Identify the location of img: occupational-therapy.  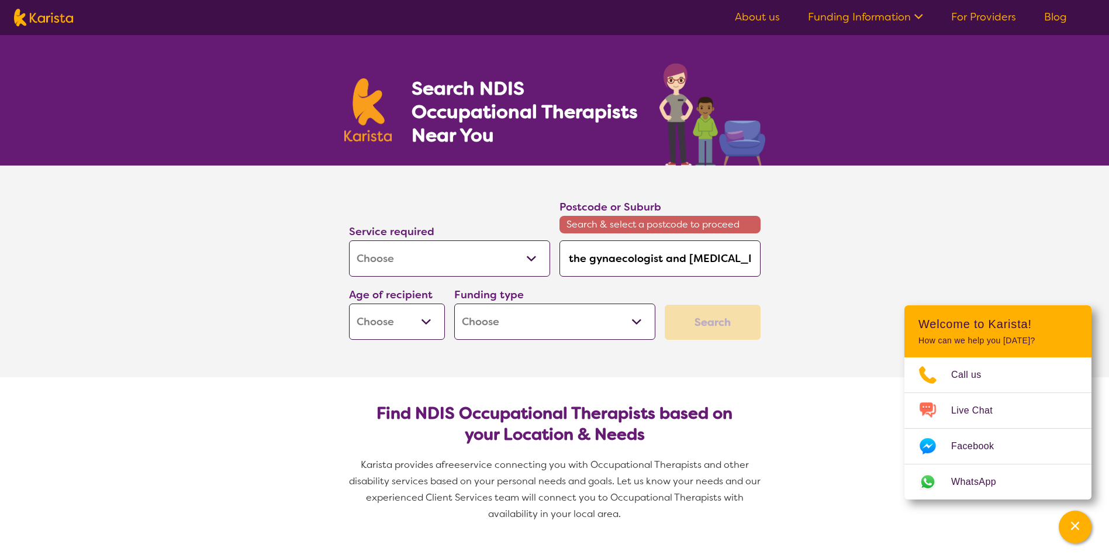
(712, 114).